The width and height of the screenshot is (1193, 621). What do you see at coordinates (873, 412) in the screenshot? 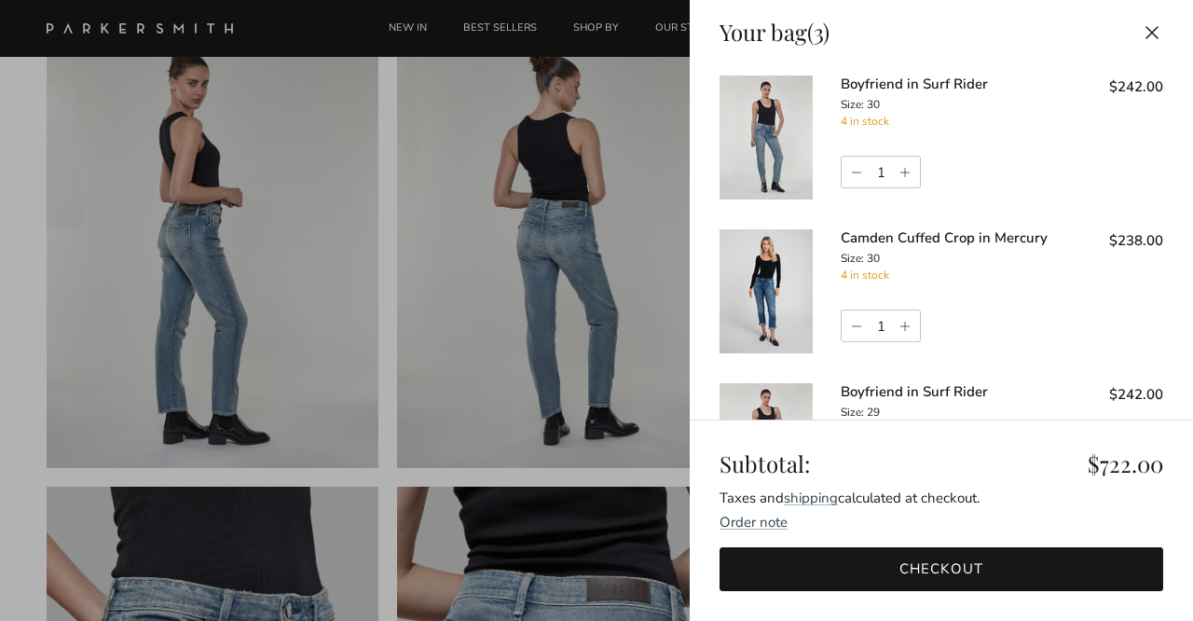
I see `span: 29` at bounding box center [873, 412].